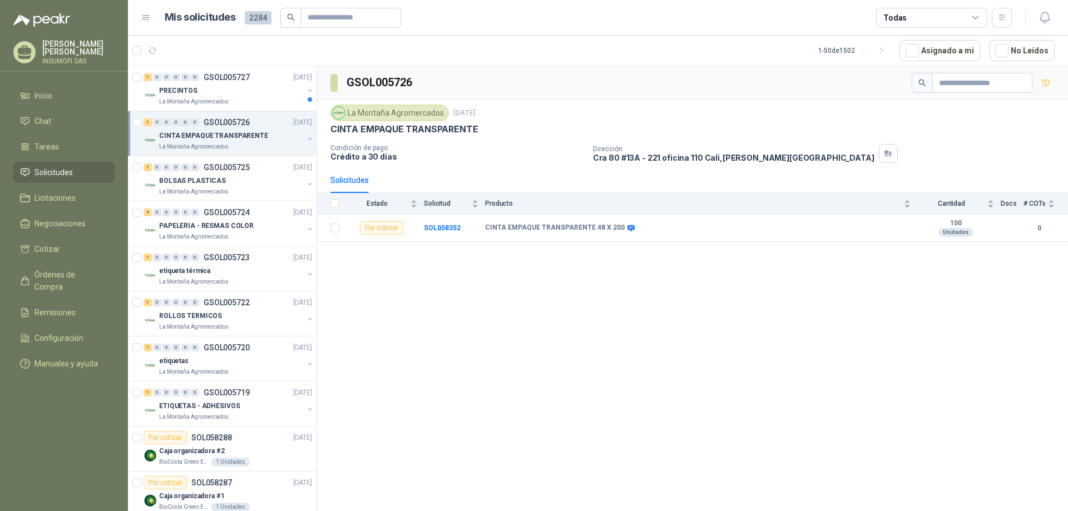 The width and height of the screenshot is (1068, 511). I want to click on p: GSOL005719, so click(226, 393).